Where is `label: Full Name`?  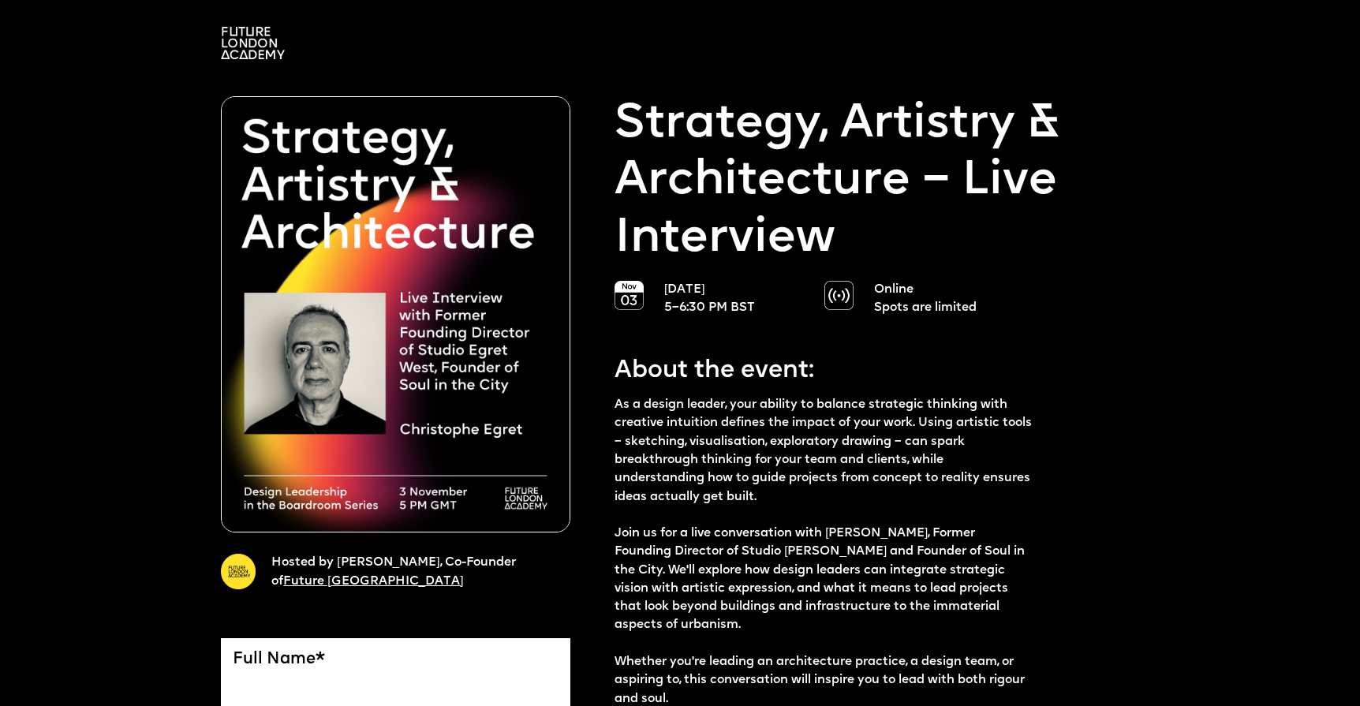
label: Full Name is located at coordinates (395, 659).